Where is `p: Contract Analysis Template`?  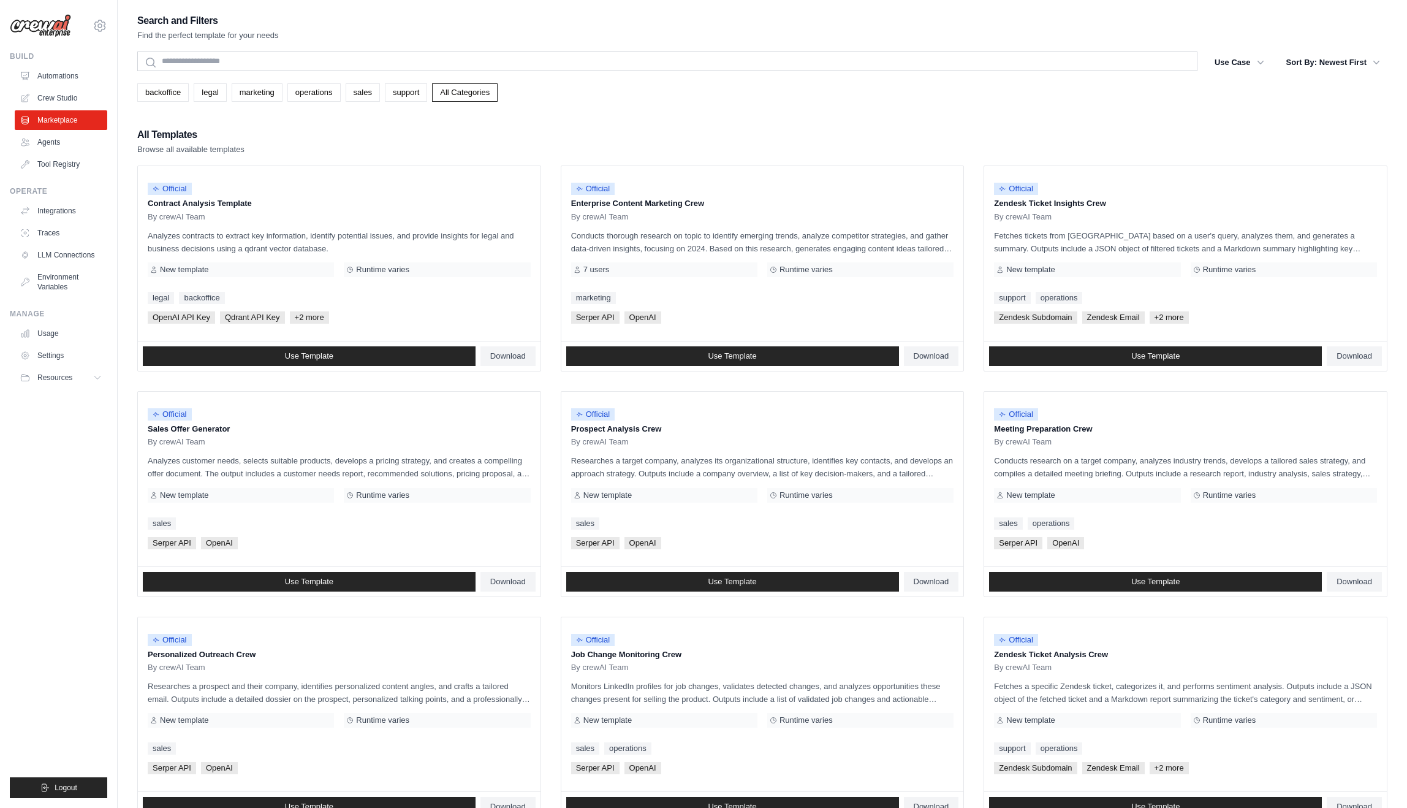
p: Contract Analysis Template is located at coordinates (339, 203).